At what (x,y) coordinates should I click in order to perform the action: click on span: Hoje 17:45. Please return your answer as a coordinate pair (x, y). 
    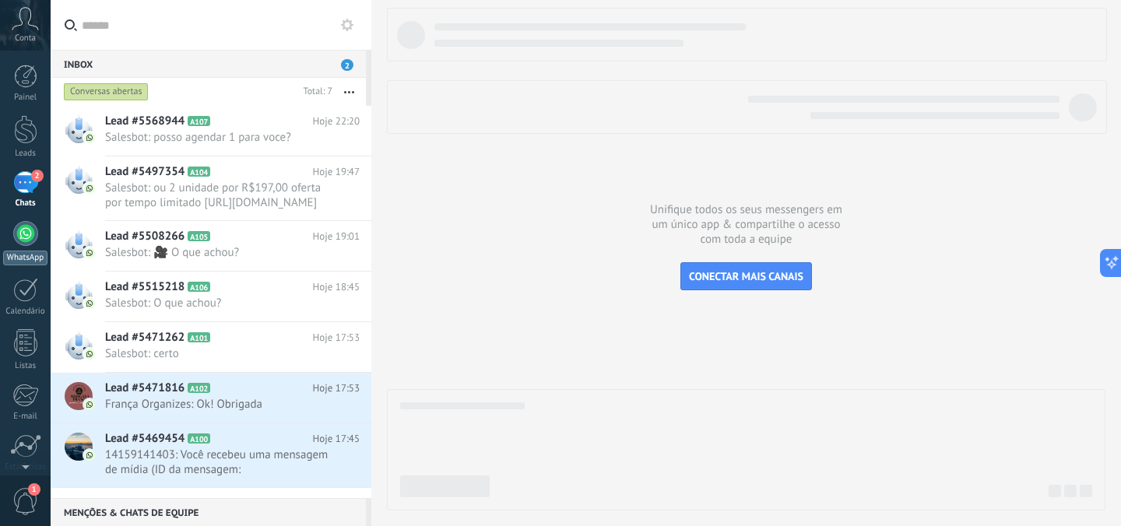
    Looking at the image, I should click on (336, 439).